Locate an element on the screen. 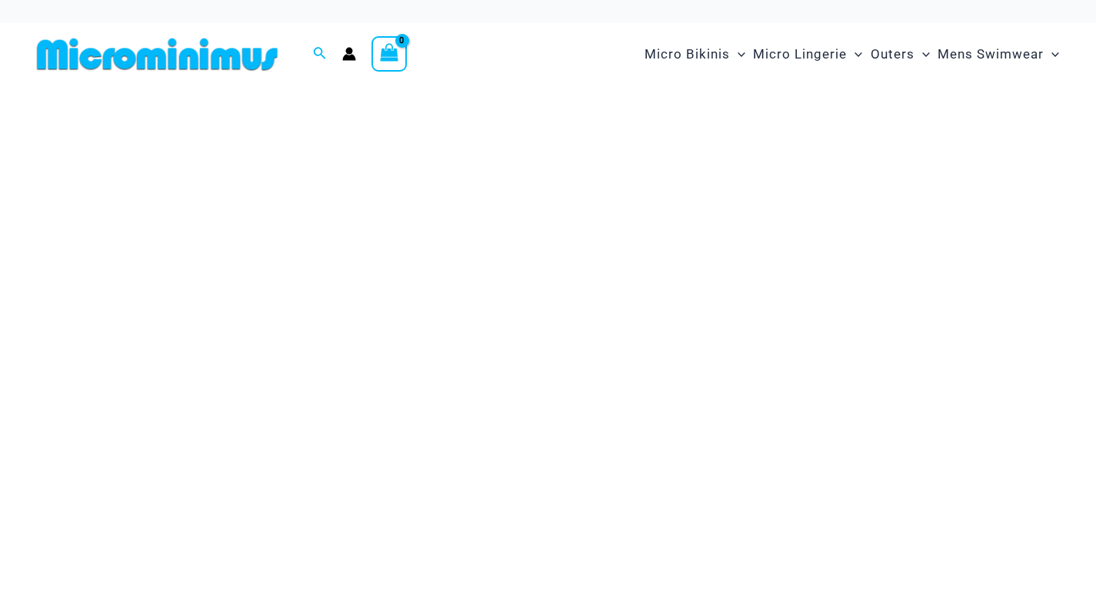 The height and width of the screenshot is (589, 1096). a: Account icon link is located at coordinates (349, 54).